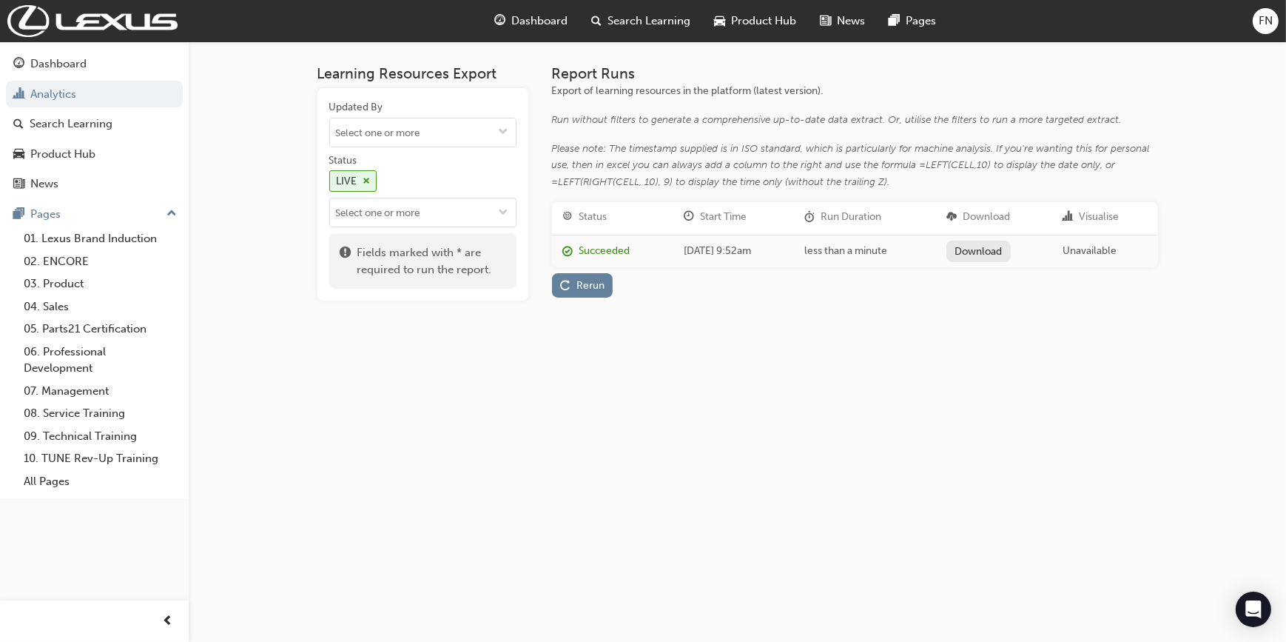  What do you see at coordinates (531, 21) in the screenshot?
I see `a: guage-iconDashboard` at bounding box center [531, 21].